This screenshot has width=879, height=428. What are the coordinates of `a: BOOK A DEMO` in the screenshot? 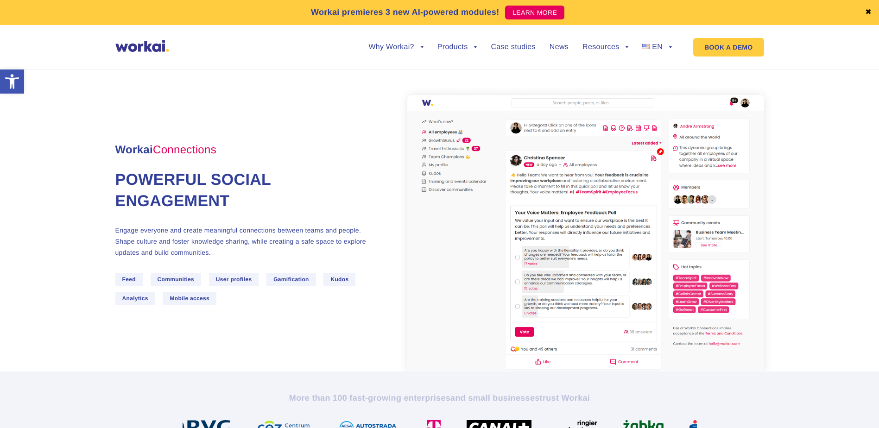 It's located at (729, 47).